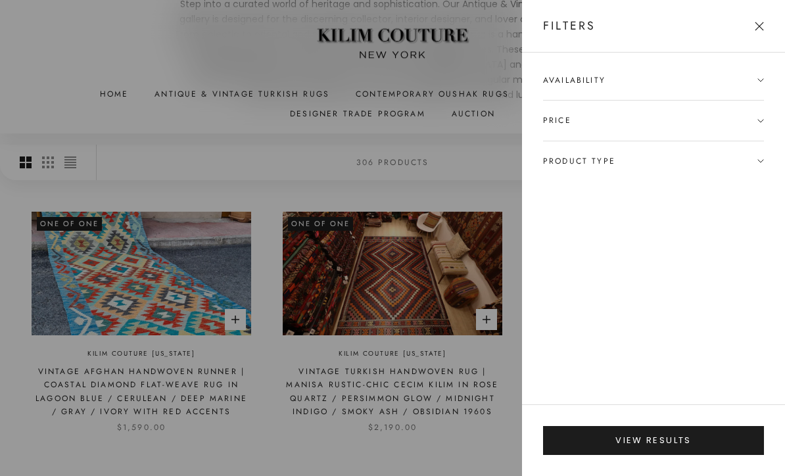 The width and height of the screenshot is (785, 476). What do you see at coordinates (653, 440) in the screenshot?
I see `button: View results` at bounding box center [653, 440].